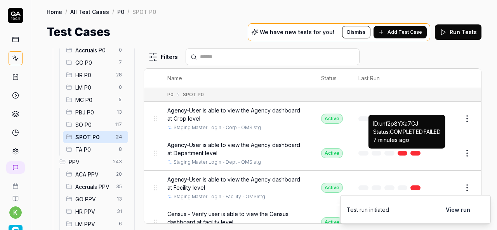  Describe the element at coordinates (119, 211) in the screenshot. I see `span: 31` at that location.